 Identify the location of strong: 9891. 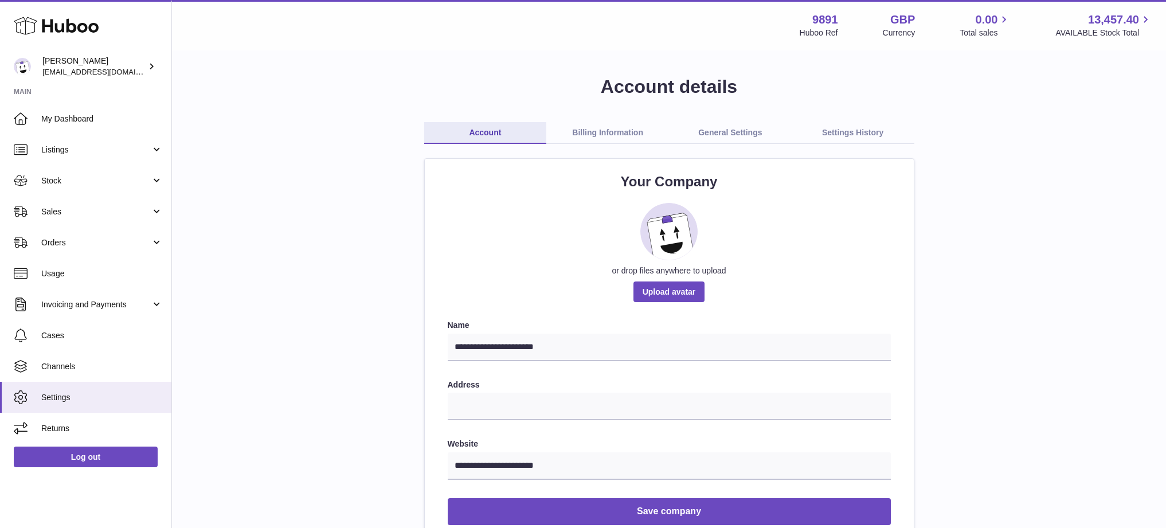
(825, 19).